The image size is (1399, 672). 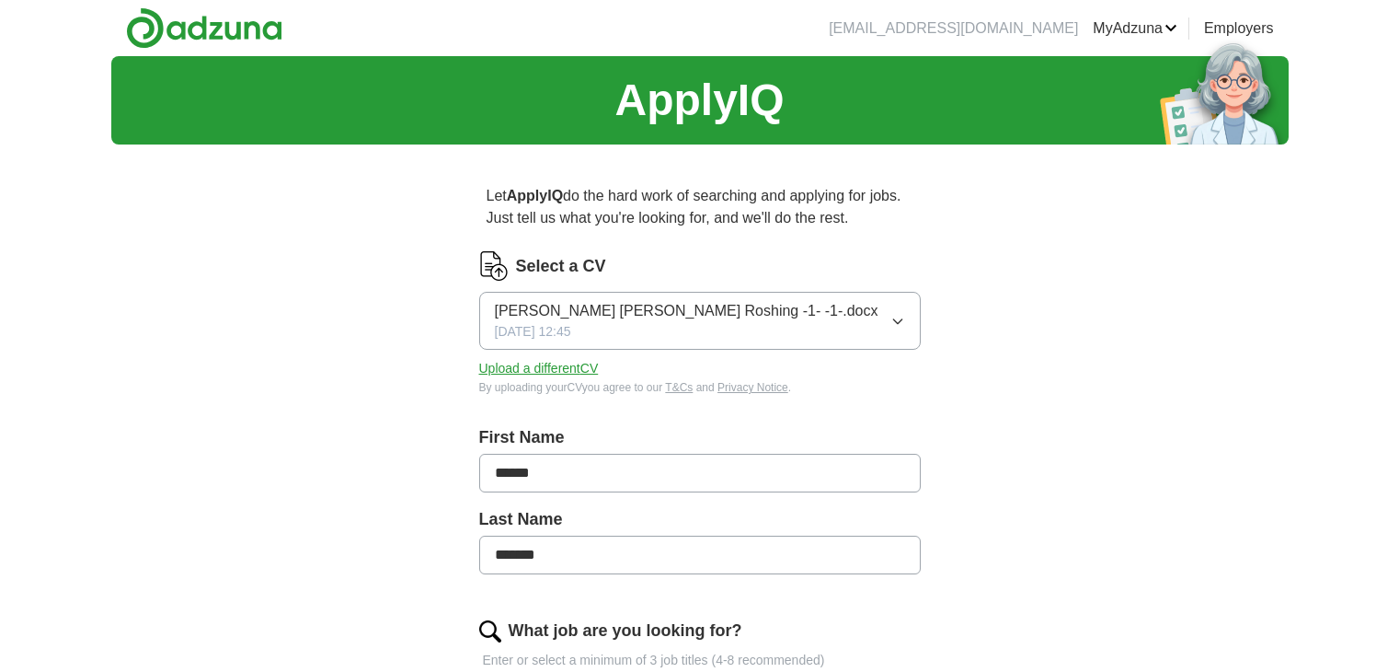 What do you see at coordinates (494, 266) in the screenshot?
I see `img: CV Icon` at bounding box center [494, 266].